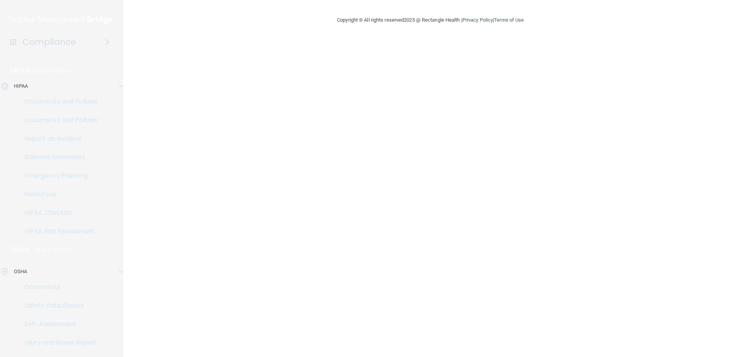  I want to click on p: Safety Data Sheets, so click(58, 305).